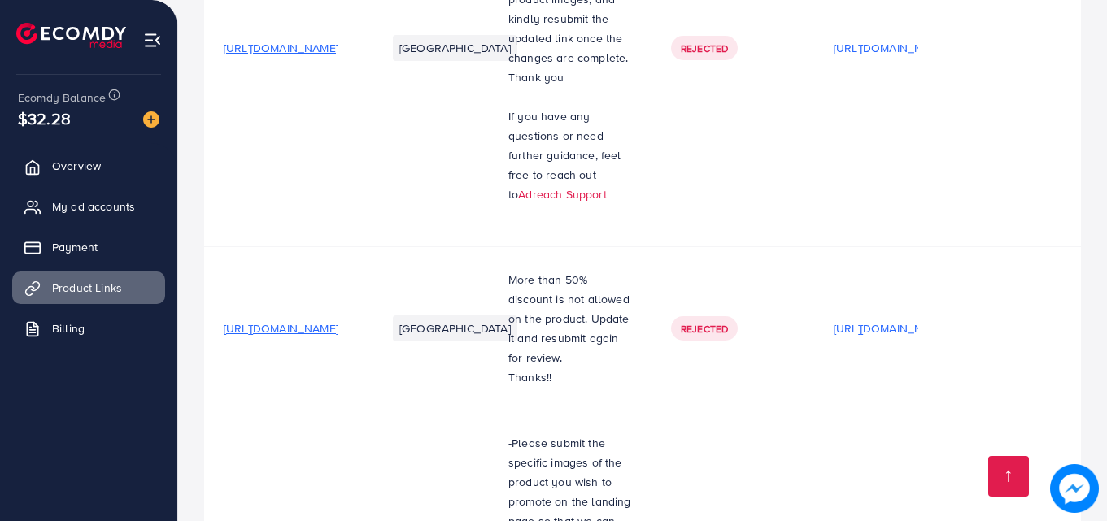  What do you see at coordinates (562, 194) in the screenshot?
I see `a: Adreach Support` at bounding box center [562, 194].